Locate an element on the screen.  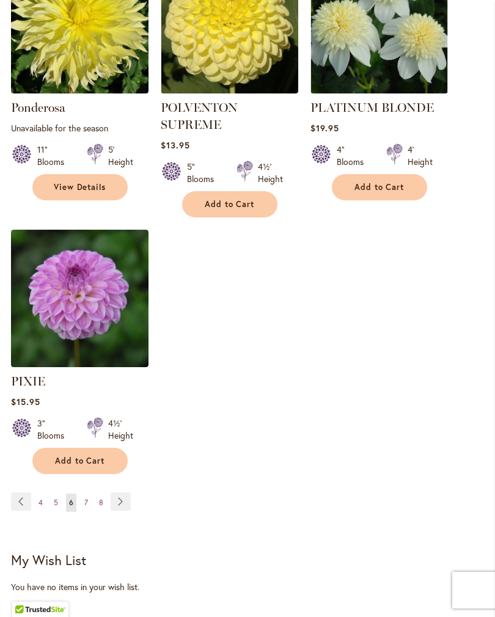
p: Unavailable for the season is located at coordinates (79, 128).